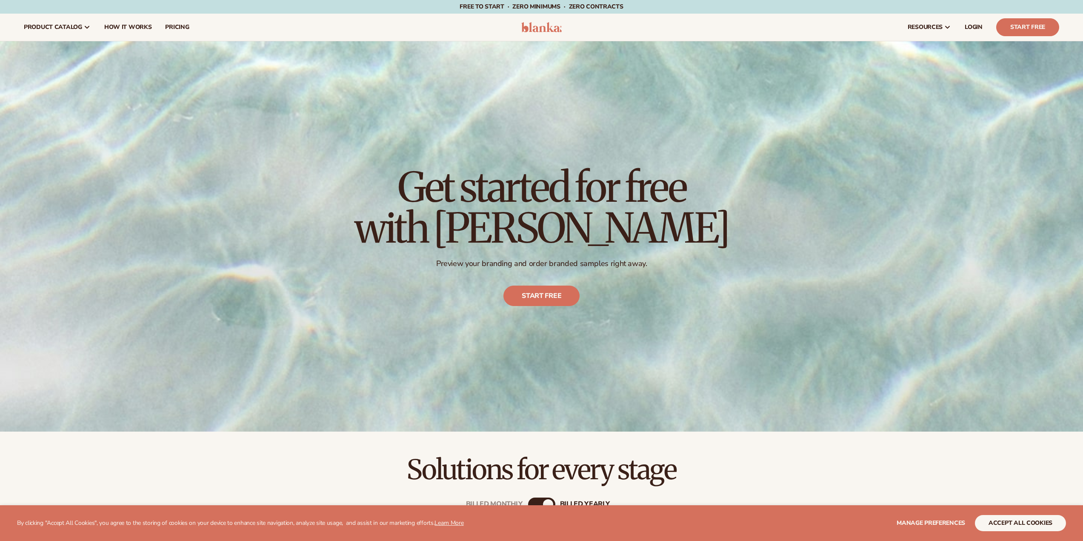 This screenshot has height=541, width=1083. Describe the element at coordinates (931, 523) in the screenshot. I see `button: Manage preferences` at that location.